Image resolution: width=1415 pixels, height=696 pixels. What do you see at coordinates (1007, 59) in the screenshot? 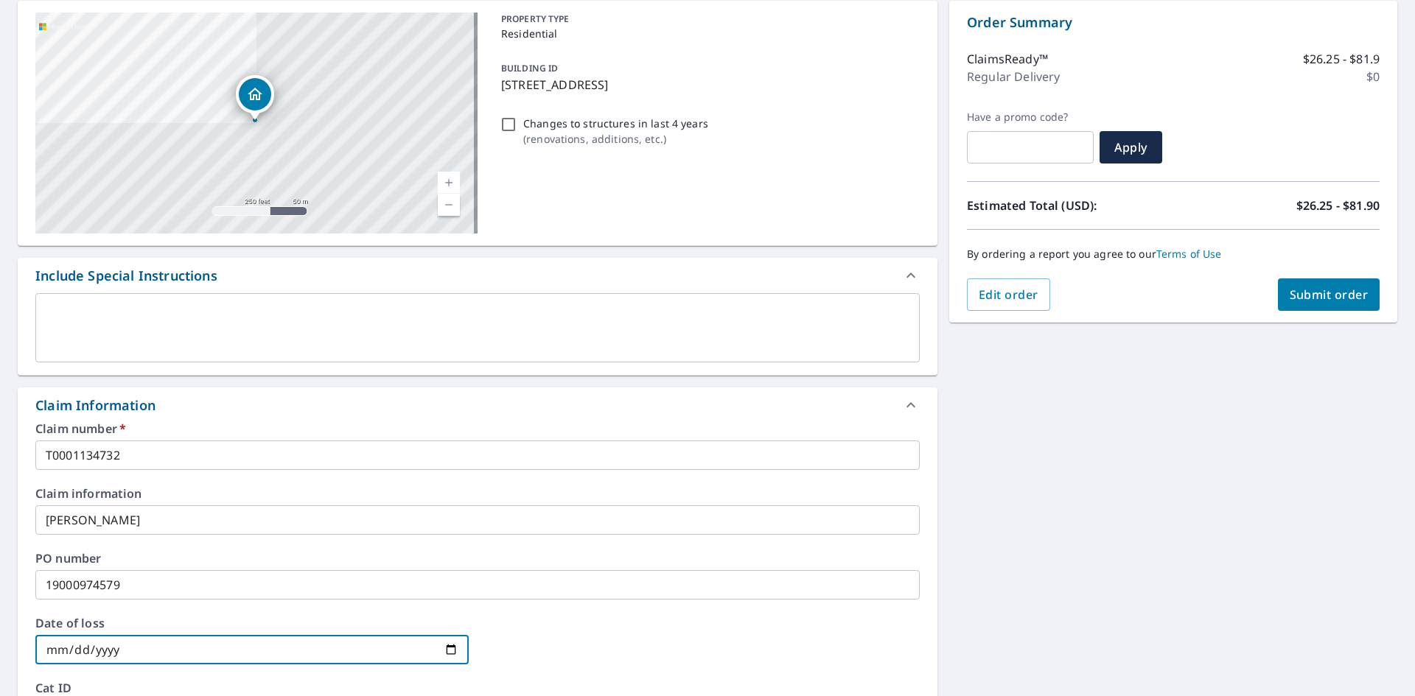
I see `p: ClaimsReady™` at bounding box center [1007, 59].